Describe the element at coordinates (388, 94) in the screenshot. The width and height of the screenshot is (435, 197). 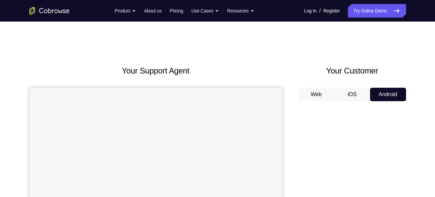
I see `button: Android` at that location.